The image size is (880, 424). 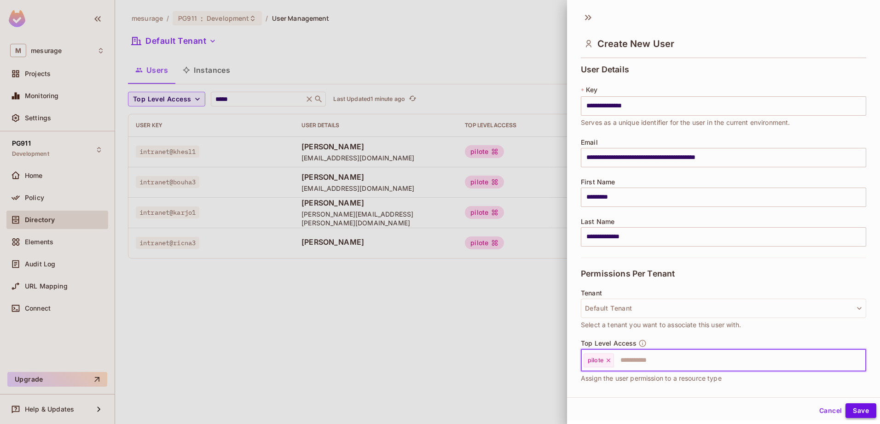 What do you see at coordinates (628, 273) in the screenshot?
I see `span: Permissions Per Tenant` at bounding box center [628, 273].